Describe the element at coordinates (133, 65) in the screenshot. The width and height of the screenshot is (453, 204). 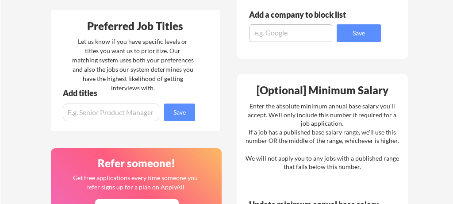
I see `div: Let us know if you have specific levels or titles you want us to prioritize. Our matching system ...` at that location.